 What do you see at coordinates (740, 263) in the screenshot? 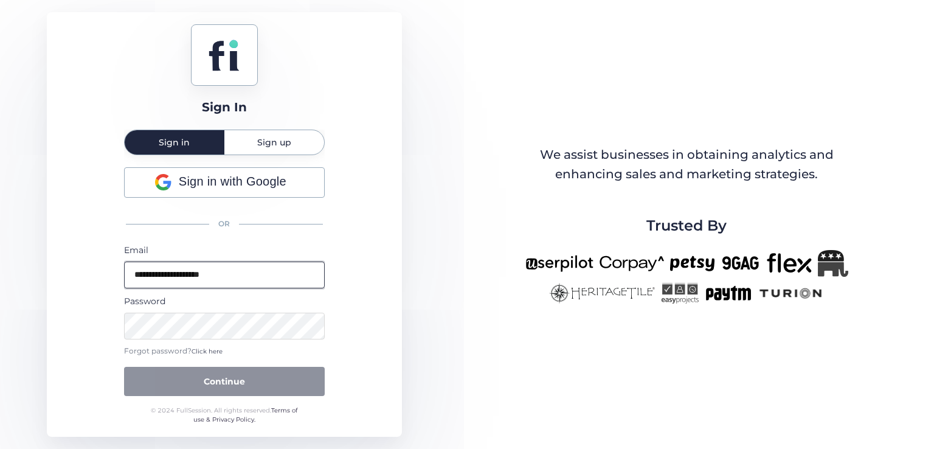
I see `img: 9gag-new.png` at bounding box center [740, 263].